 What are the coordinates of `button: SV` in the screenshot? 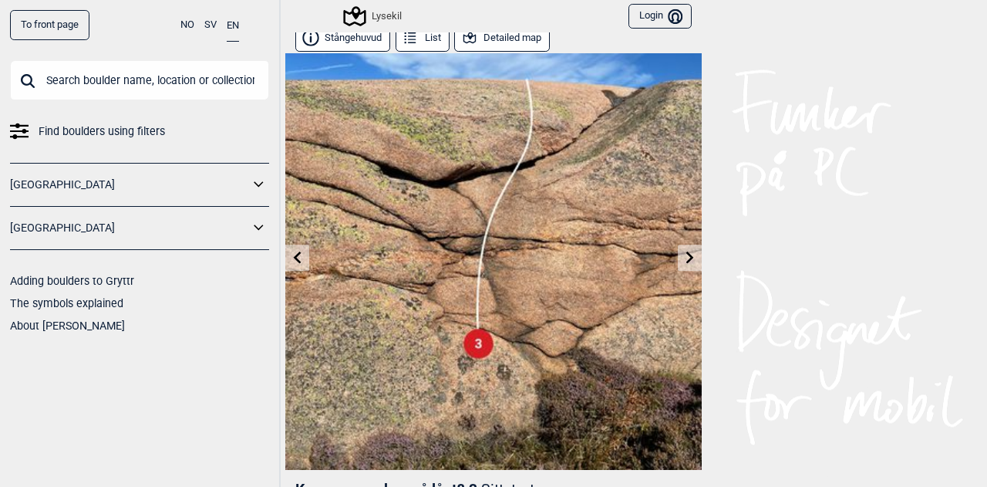 It's located at (210, 25).